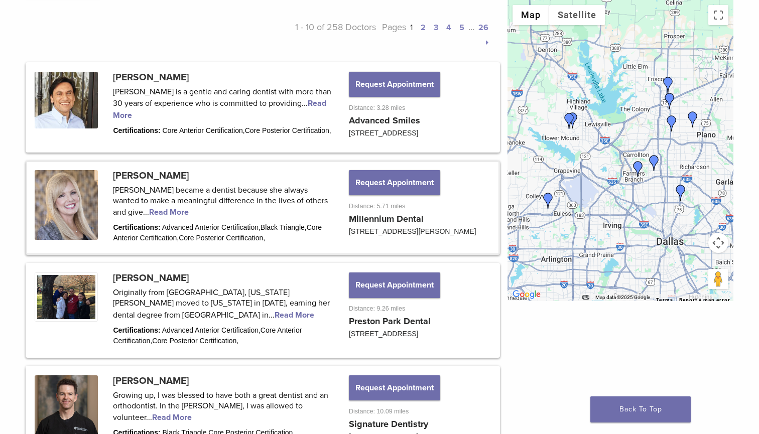 The width and height of the screenshot is (759, 434). I want to click on button: Map camera controls, so click(718, 243).